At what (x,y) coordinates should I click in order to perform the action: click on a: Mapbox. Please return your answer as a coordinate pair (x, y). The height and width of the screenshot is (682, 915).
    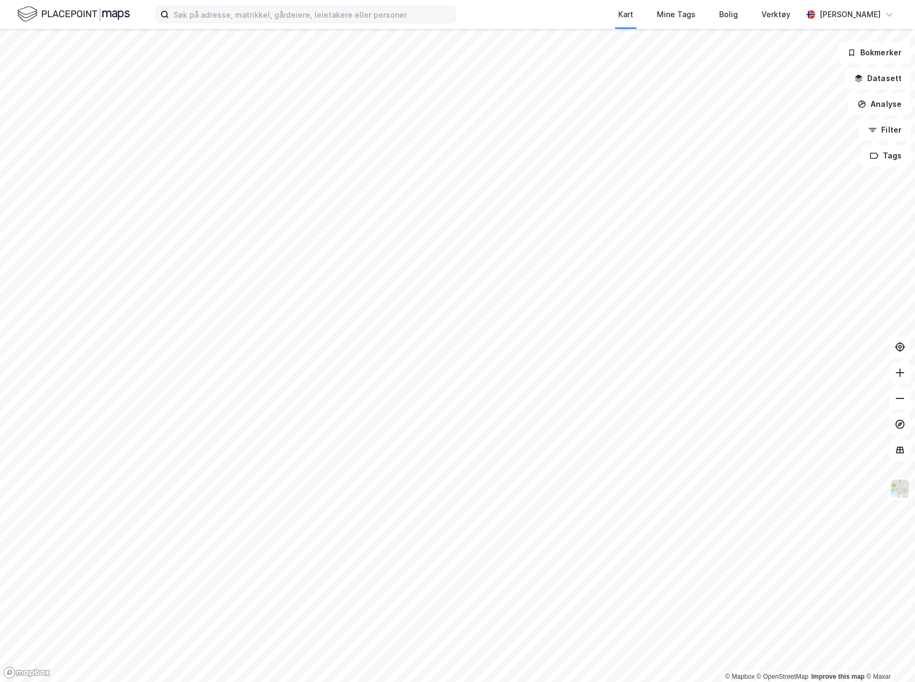
    Looking at the image, I should click on (740, 677).